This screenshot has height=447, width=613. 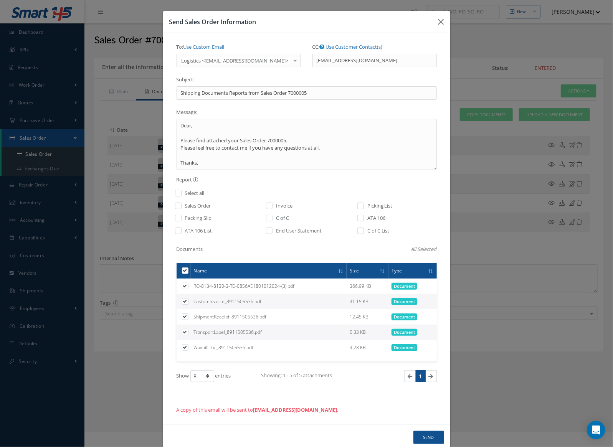 What do you see at coordinates (268, 301) in the screenshot?
I see `td: CustomInvoice_8911505536.pdf` at bounding box center [268, 301].